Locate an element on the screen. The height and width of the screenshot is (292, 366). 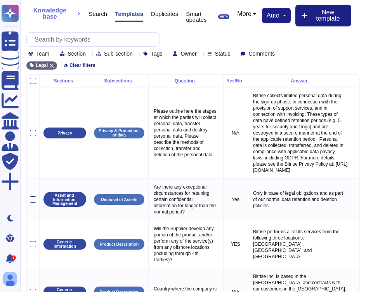
div: BETA is located at coordinates (224, 17).